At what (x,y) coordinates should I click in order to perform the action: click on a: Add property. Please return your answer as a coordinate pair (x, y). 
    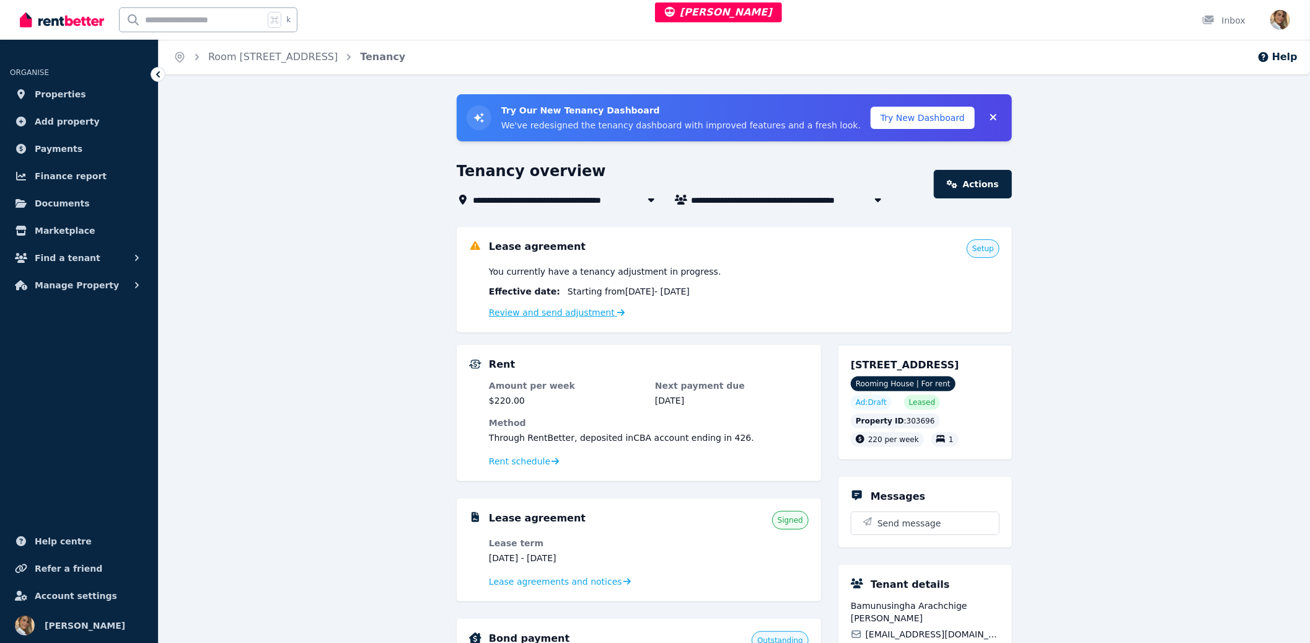
    Looking at the image, I should click on (79, 121).